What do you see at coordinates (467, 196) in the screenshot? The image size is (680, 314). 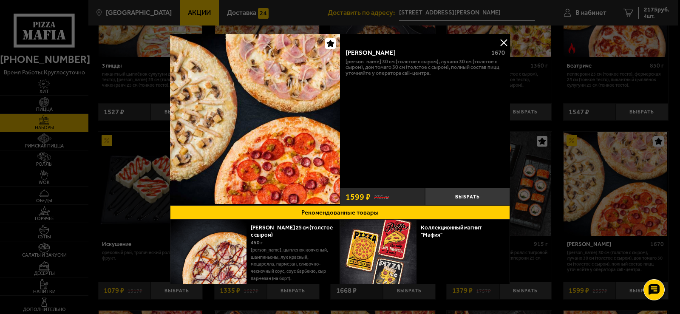 I see `button: Выбрать` at bounding box center [467, 196].